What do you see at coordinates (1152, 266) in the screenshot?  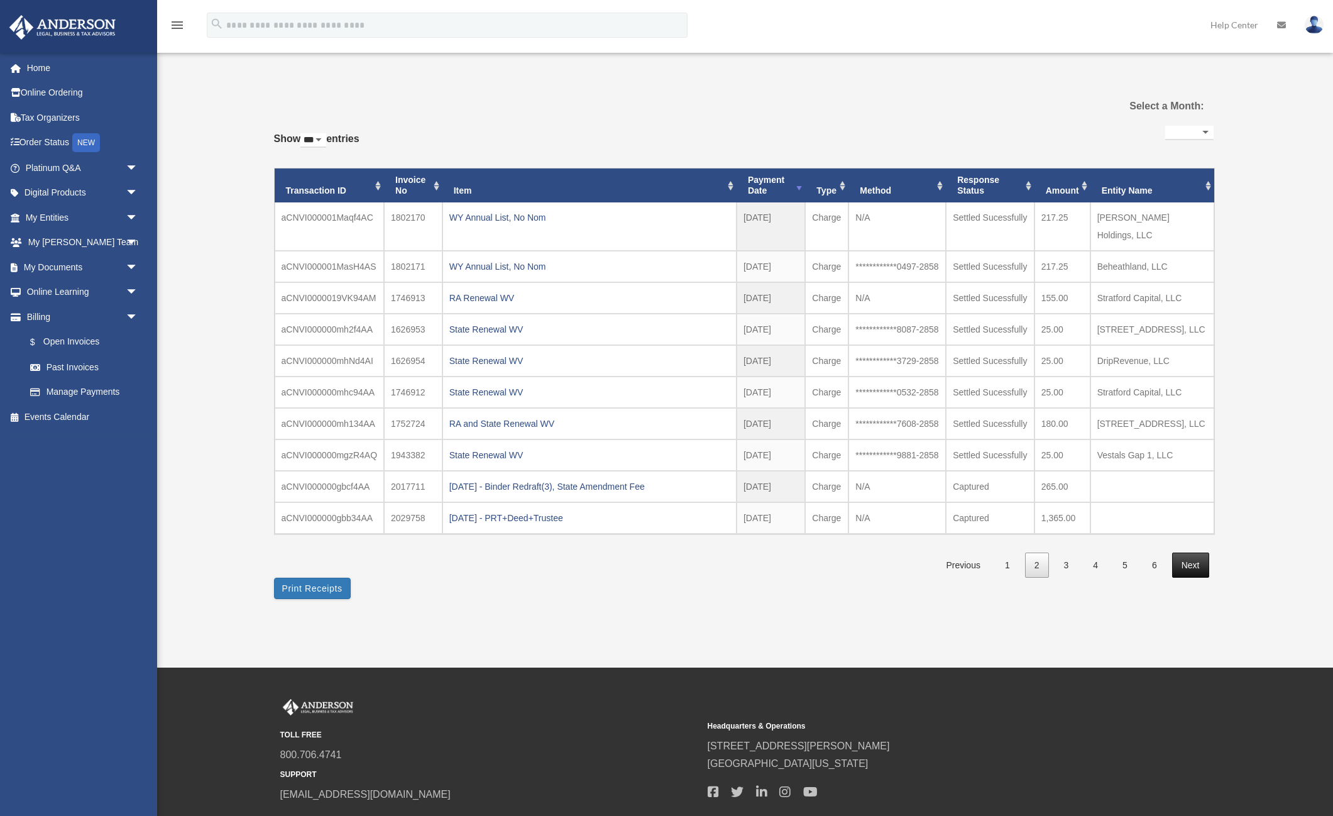 I see `td: Beheathland, LLC` at bounding box center [1152, 266].